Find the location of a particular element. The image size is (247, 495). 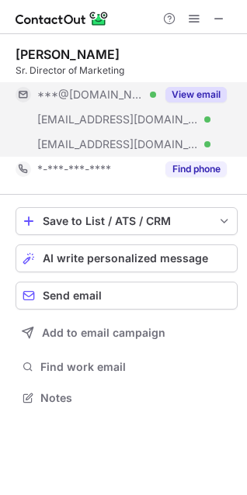

span: Add to email campaign is located at coordinates (103, 333).